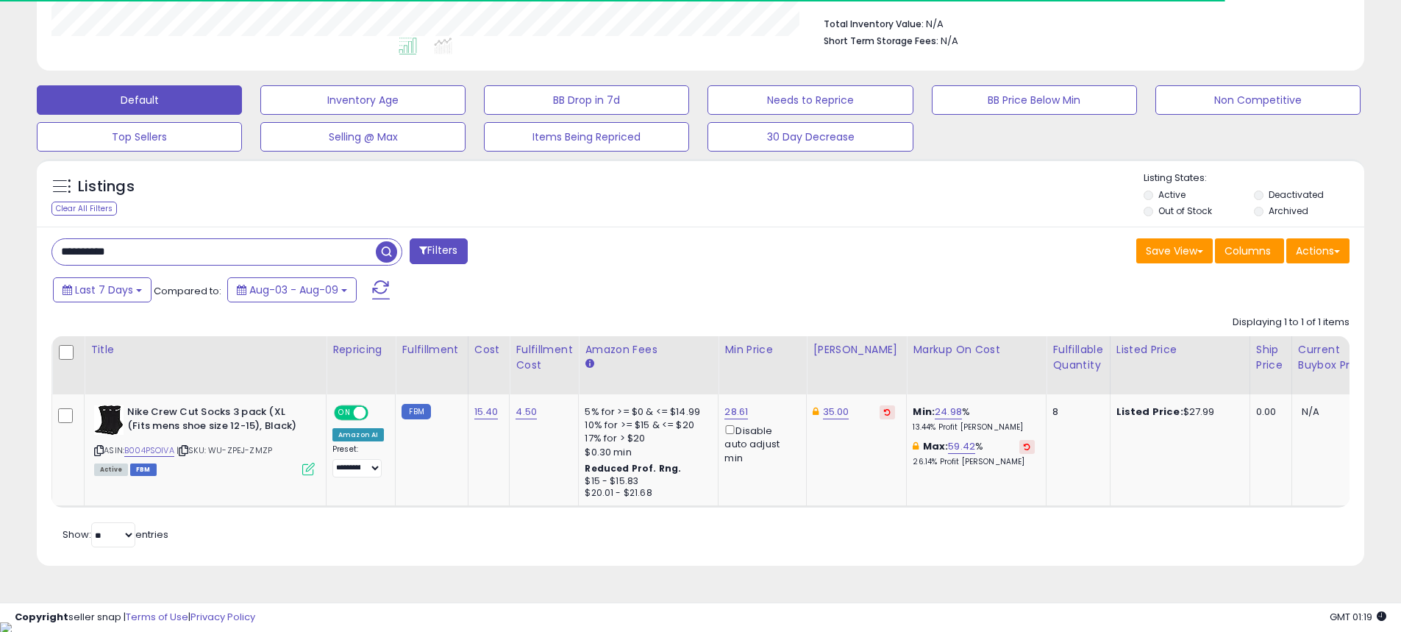  What do you see at coordinates (205, 349) in the screenshot?
I see `div: Title` at bounding box center [205, 349].